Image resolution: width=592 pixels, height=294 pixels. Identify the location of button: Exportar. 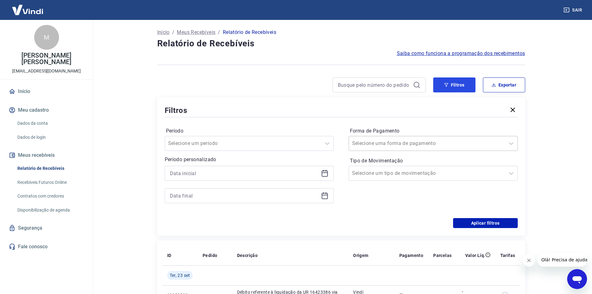
(504, 85).